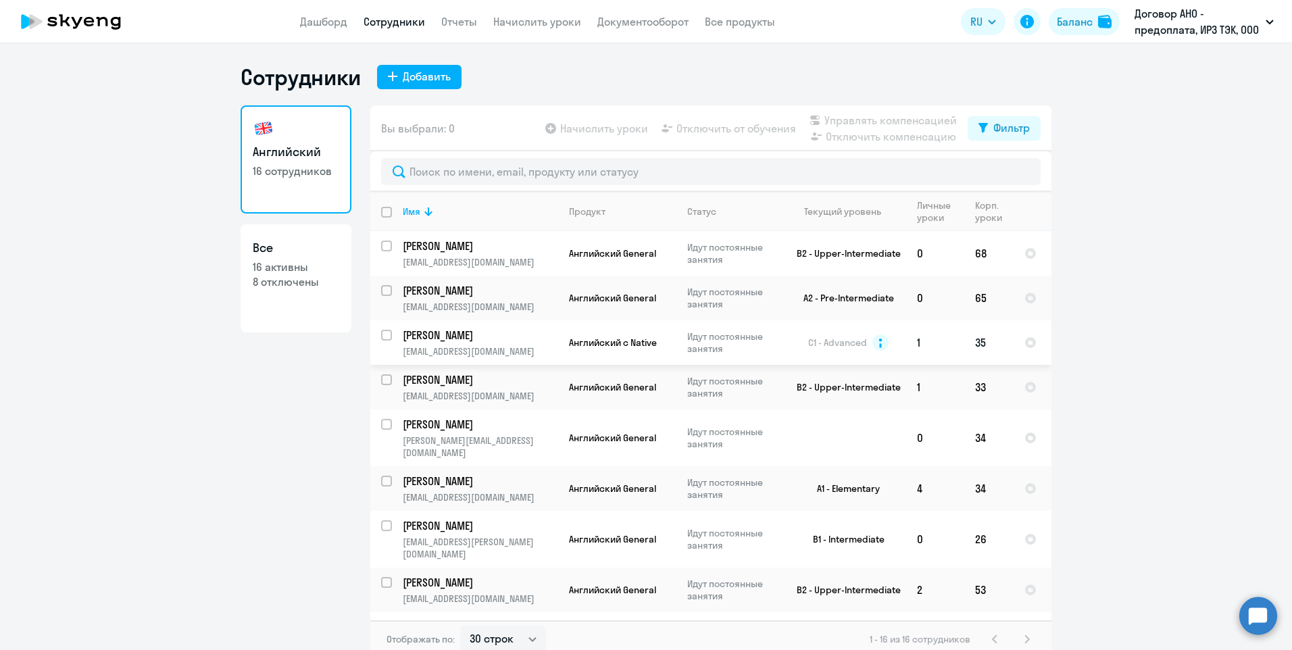 The width and height of the screenshot is (1292, 650). I want to click on h3: Все, so click(296, 248).